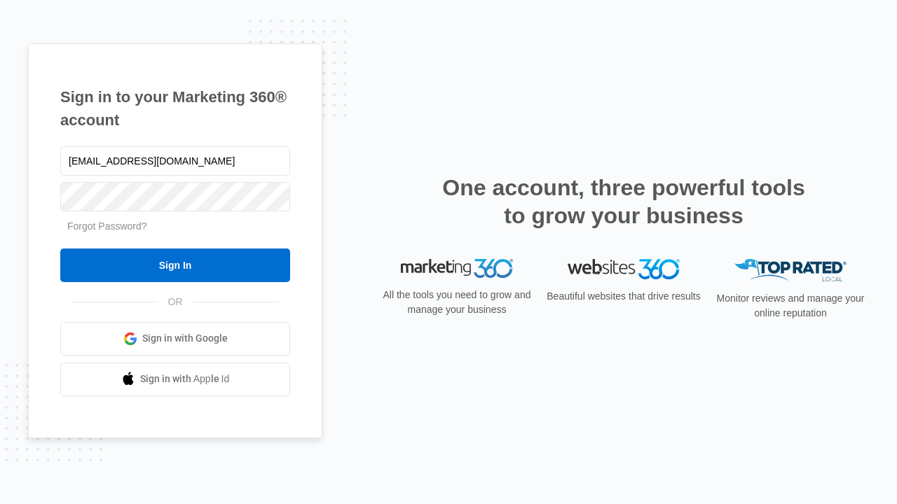  What do you see at coordinates (185, 338) in the screenshot?
I see `span: Sign in with Google` at bounding box center [185, 338].